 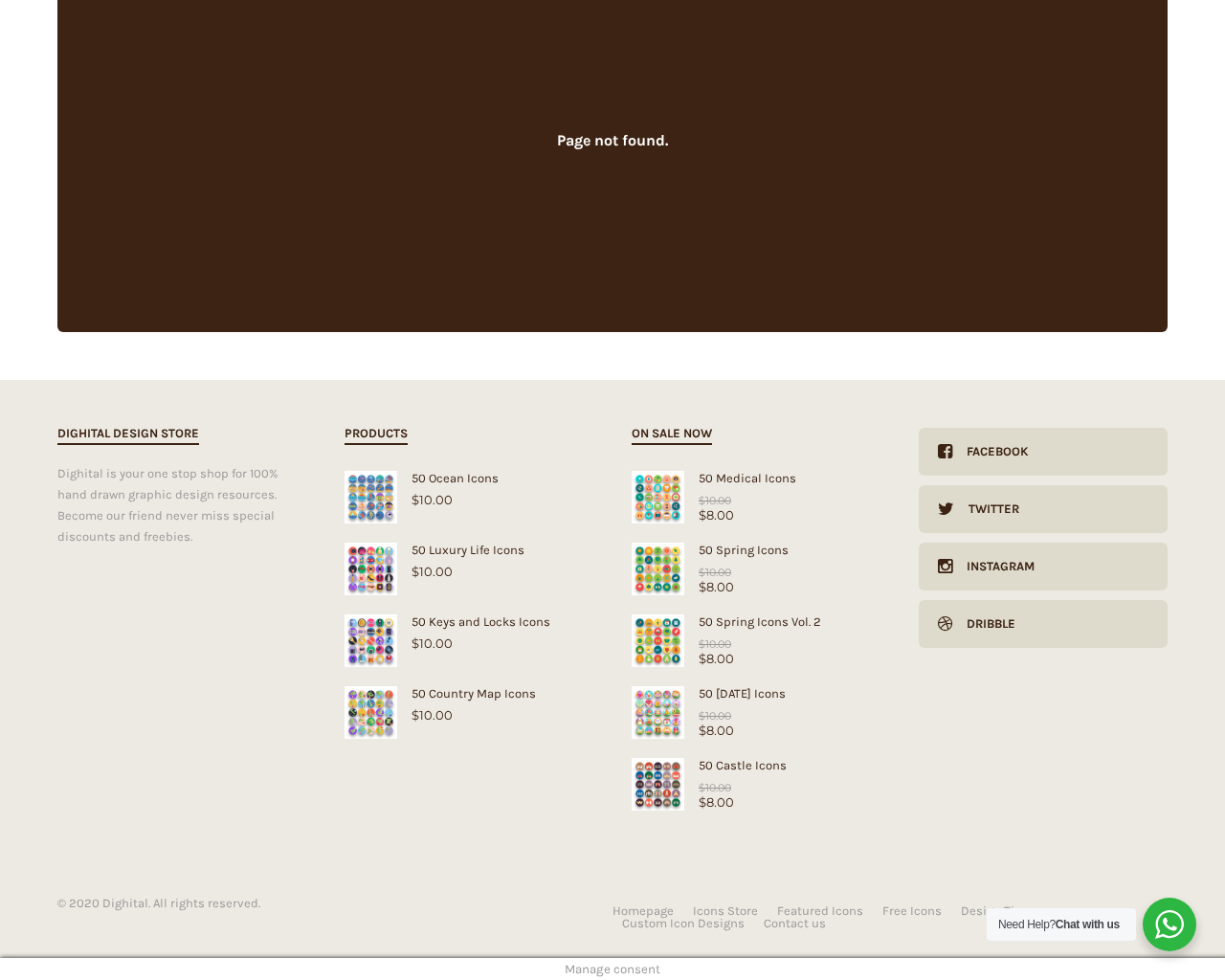 I want to click on a: Free Icons, so click(x=912, y=910).